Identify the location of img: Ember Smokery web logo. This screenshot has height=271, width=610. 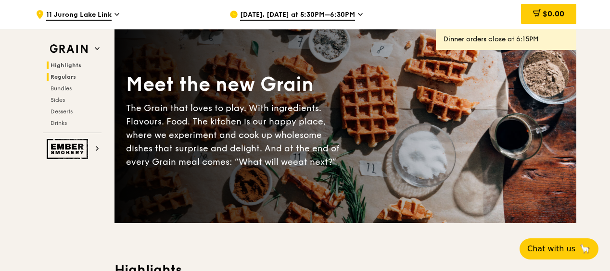
(69, 149).